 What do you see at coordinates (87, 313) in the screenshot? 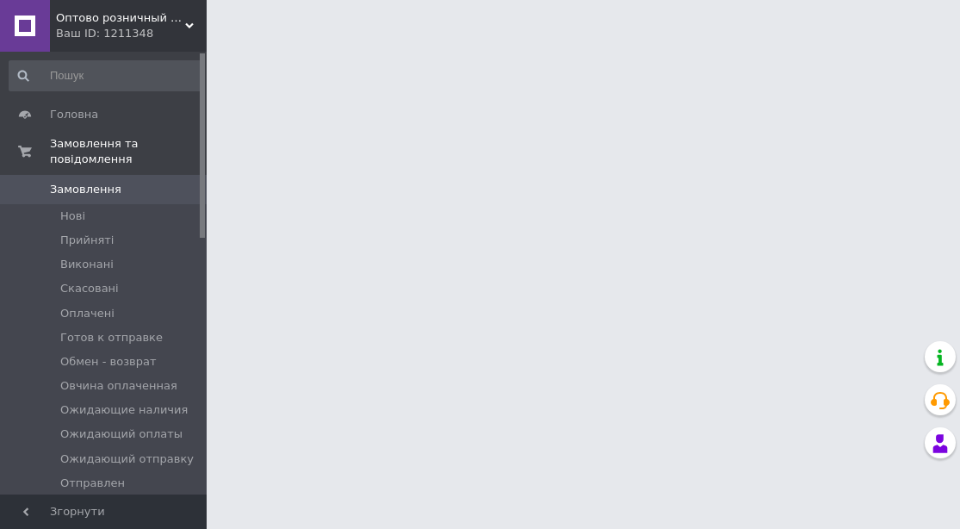
I see `span: Оплачені` at bounding box center [87, 313].